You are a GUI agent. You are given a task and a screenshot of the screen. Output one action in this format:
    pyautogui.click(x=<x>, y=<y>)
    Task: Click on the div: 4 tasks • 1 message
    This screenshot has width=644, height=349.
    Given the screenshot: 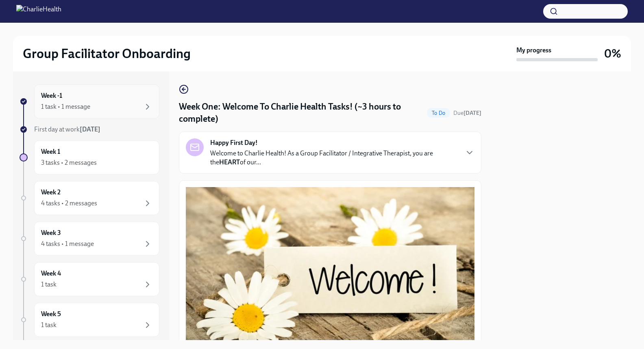 What is the action you would take?
    pyautogui.click(x=67, y=244)
    